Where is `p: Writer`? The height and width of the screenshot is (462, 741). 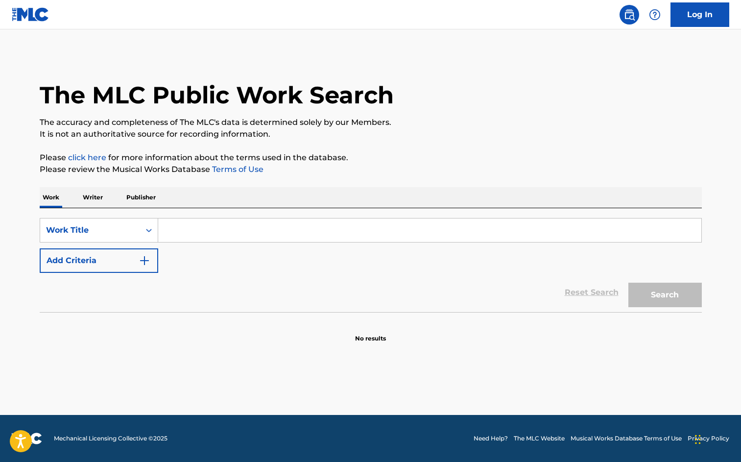
p: Writer is located at coordinates (93, 197).